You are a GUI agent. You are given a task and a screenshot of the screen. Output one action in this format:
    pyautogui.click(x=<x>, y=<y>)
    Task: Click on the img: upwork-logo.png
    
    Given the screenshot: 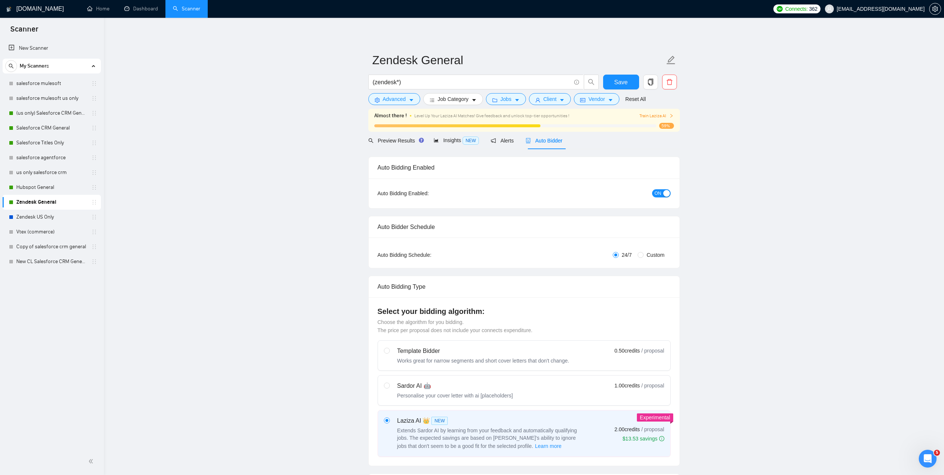 What is the action you would take?
    pyautogui.click(x=780, y=9)
    